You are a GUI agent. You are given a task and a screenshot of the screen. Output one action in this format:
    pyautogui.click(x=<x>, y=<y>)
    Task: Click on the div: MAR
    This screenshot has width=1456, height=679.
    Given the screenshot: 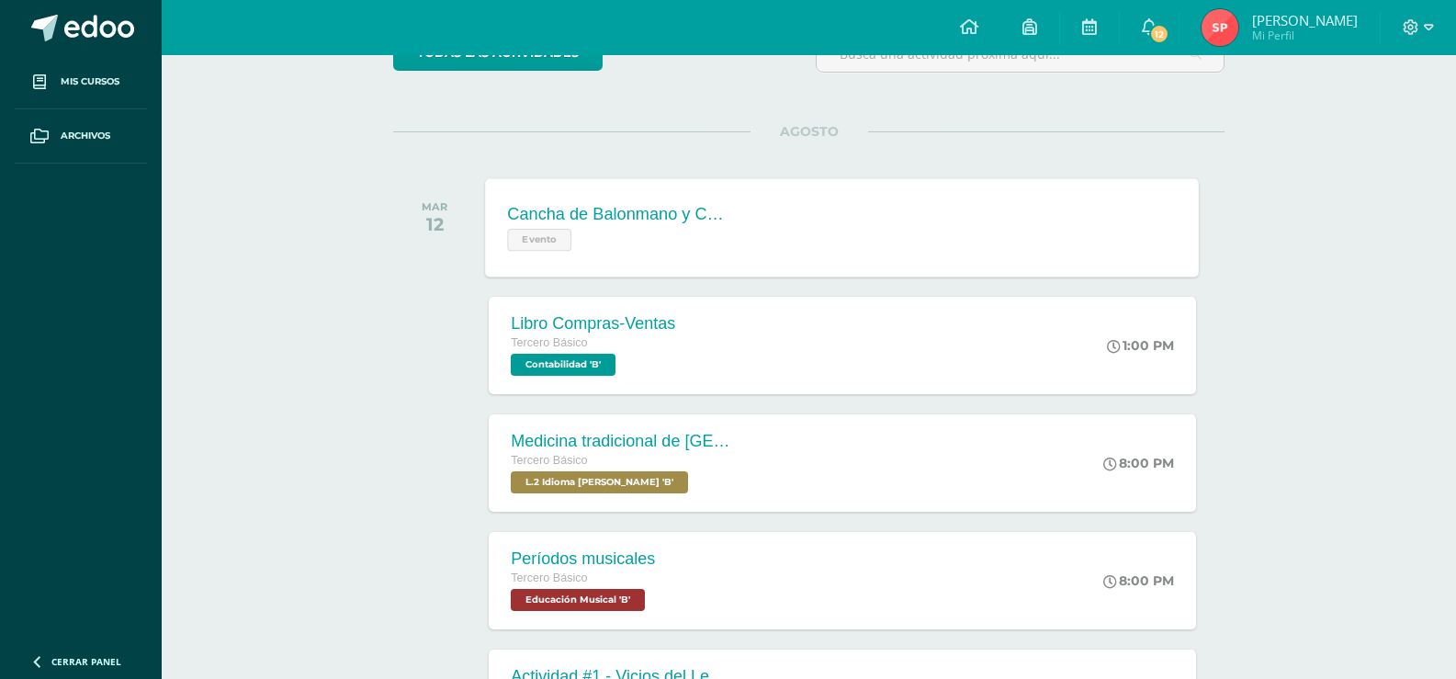 What is the action you would take?
    pyautogui.click(x=435, y=207)
    